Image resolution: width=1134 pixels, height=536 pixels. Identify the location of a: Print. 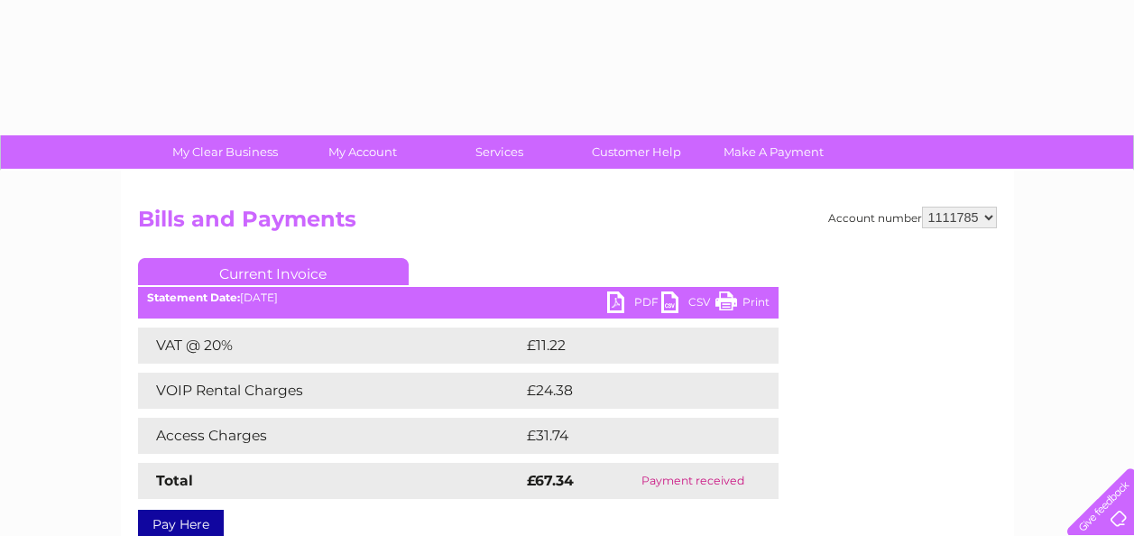
(742, 304).